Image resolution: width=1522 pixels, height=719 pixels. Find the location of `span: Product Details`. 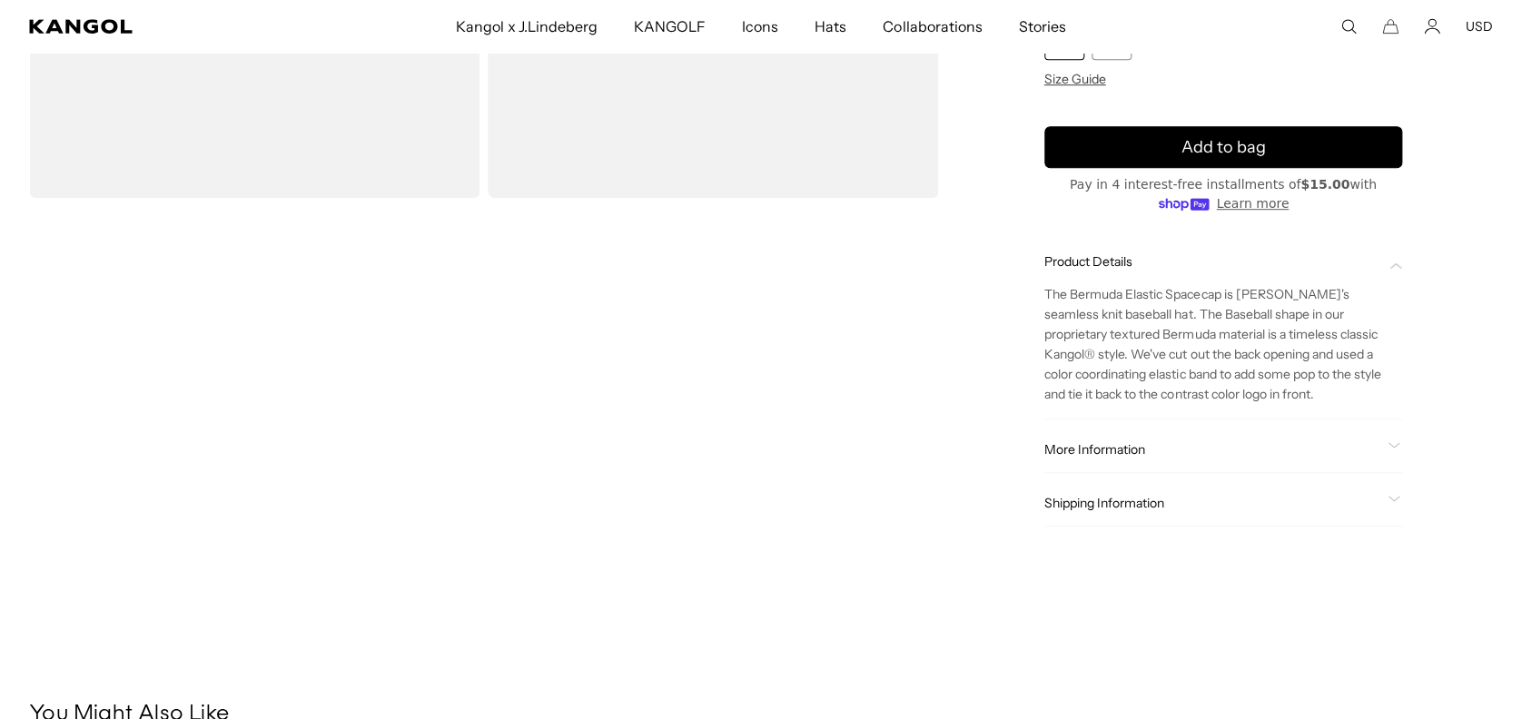

span: Product Details is located at coordinates (1212, 262).